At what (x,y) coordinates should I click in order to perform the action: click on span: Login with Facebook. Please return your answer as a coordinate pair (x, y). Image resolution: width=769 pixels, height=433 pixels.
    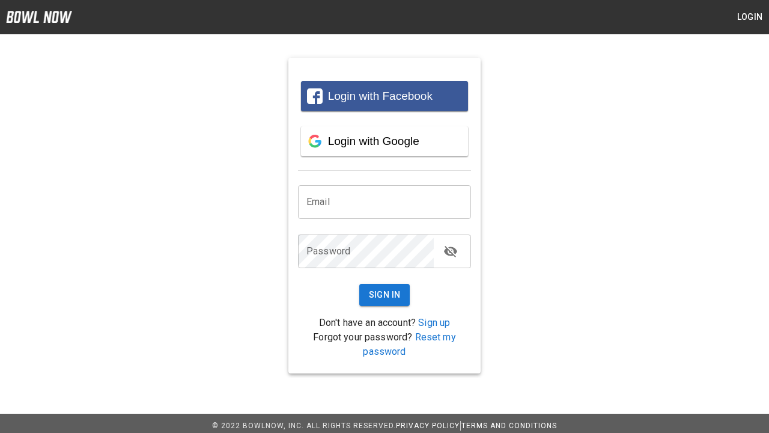
    Looking at the image, I should click on (380, 96).